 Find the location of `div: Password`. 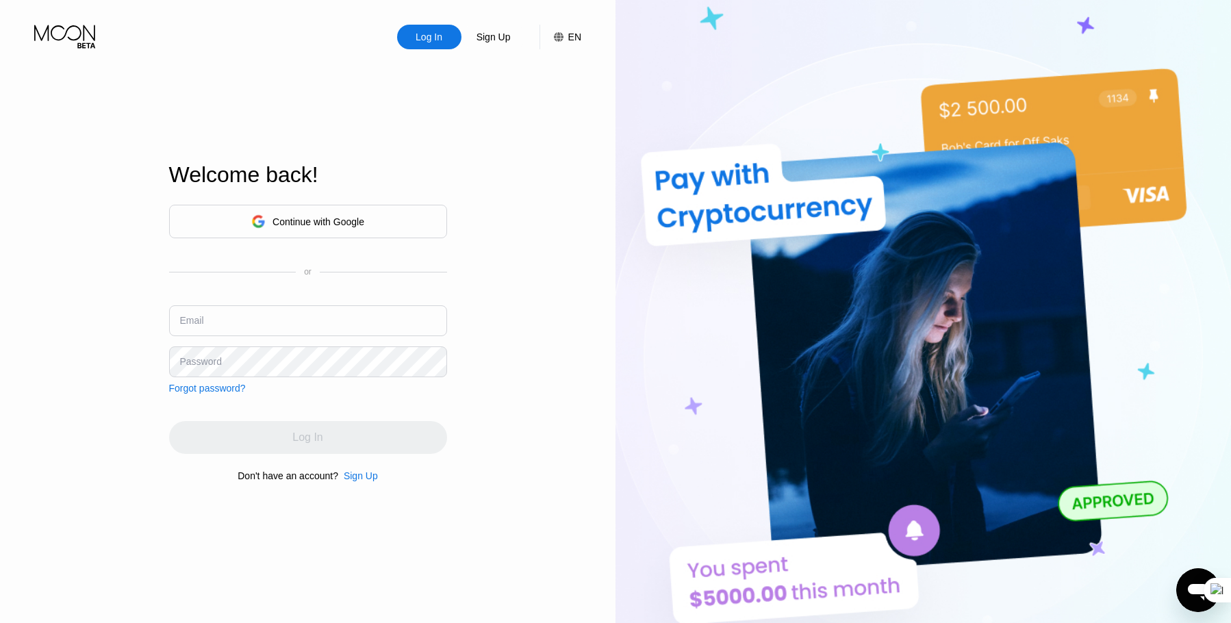

div: Password is located at coordinates (201, 361).